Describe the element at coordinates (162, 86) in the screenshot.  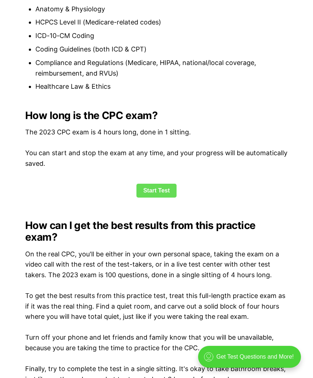
I see `li: Healthcare Law & Ethics` at that location.